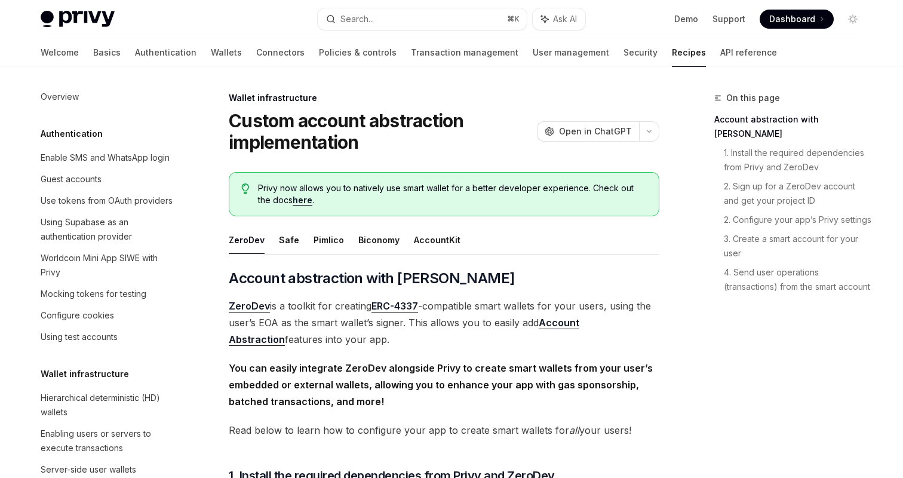 Image resolution: width=903 pixels, height=478 pixels. Describe the element at coordinates (513, 19) in the screenshot. I see `span: ⌘ K` at that location.